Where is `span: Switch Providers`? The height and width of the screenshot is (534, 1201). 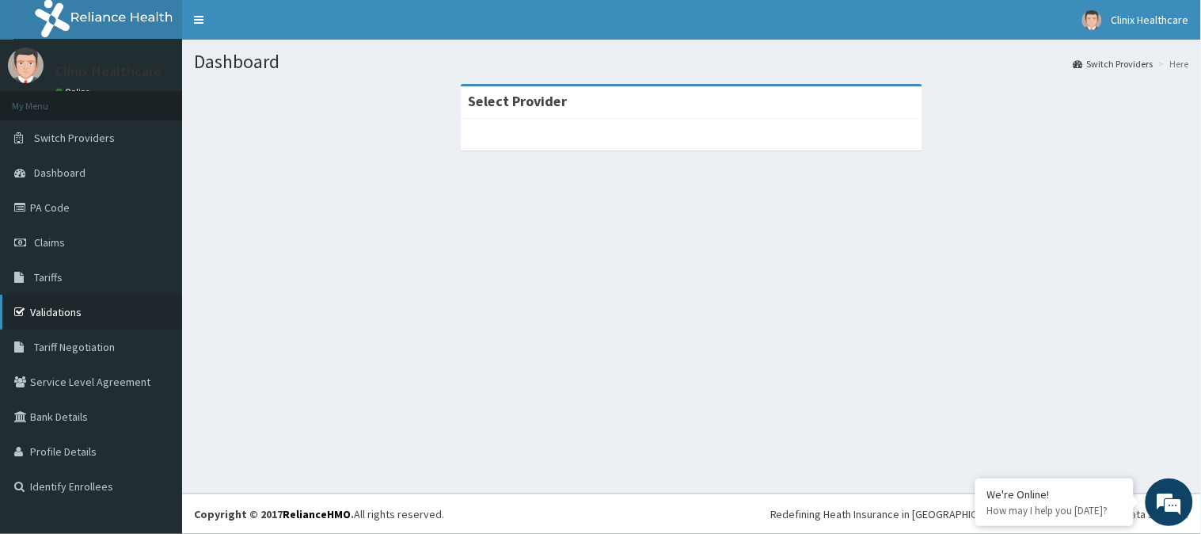 span: Switch Providers is located at coordinates (74, 138).